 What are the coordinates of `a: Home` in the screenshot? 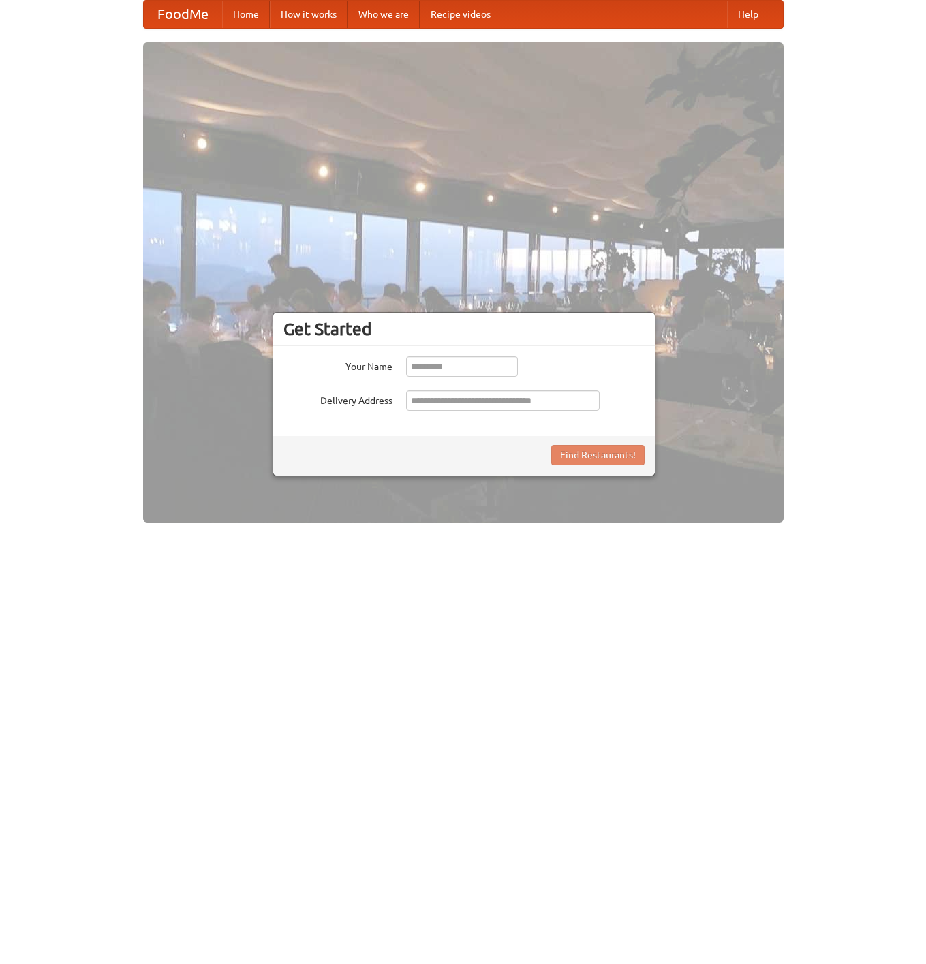 It's located at (246, 14).